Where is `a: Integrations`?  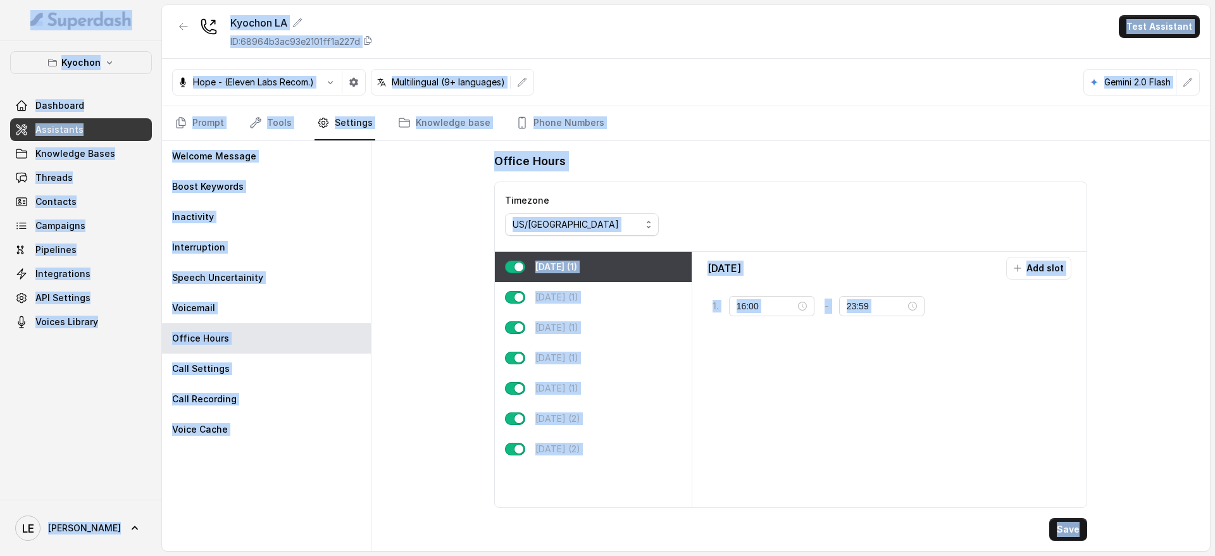
a: Integrations is located at coordinates (81, 274).